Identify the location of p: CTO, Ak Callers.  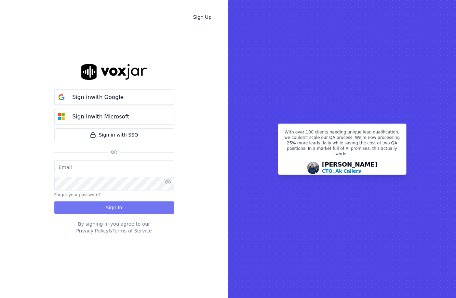
(341, 171).